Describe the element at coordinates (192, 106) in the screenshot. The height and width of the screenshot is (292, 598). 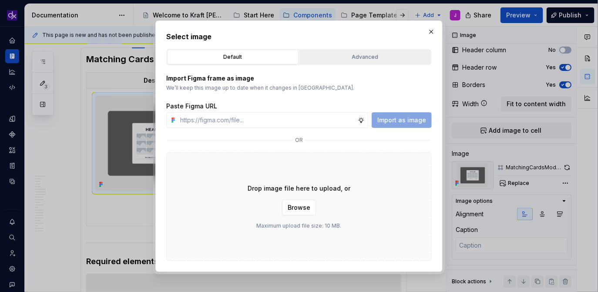
I see `label: Paste Figma URL` at that location.